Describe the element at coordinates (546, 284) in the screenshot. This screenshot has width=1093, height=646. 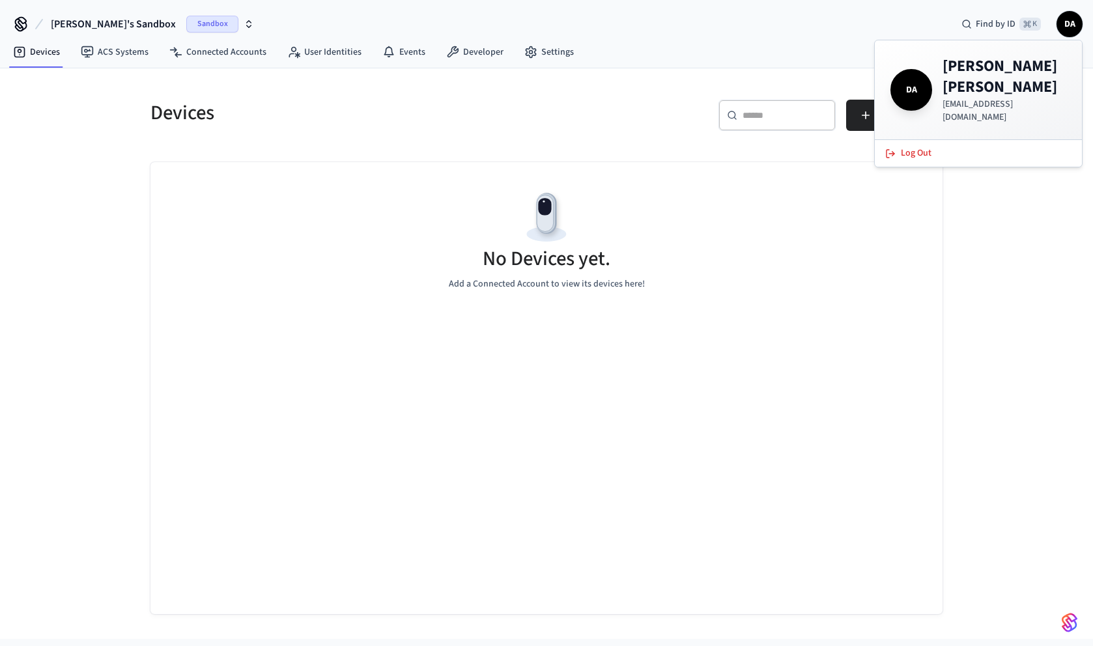
I see `p: Add a Connected Account to view its devices here!` at that location.